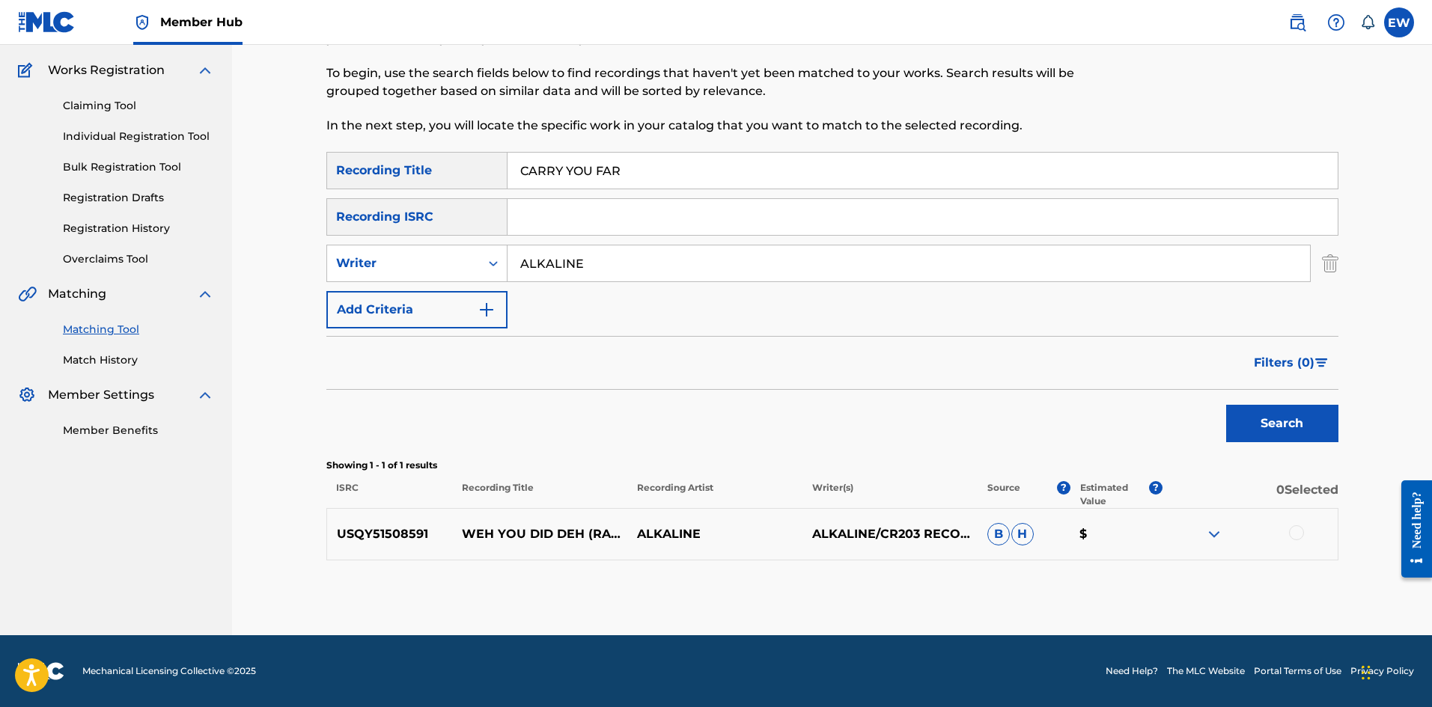  Describe the element at coordinates (1336, 22) in the screenshot. I see `img: help` at that location.